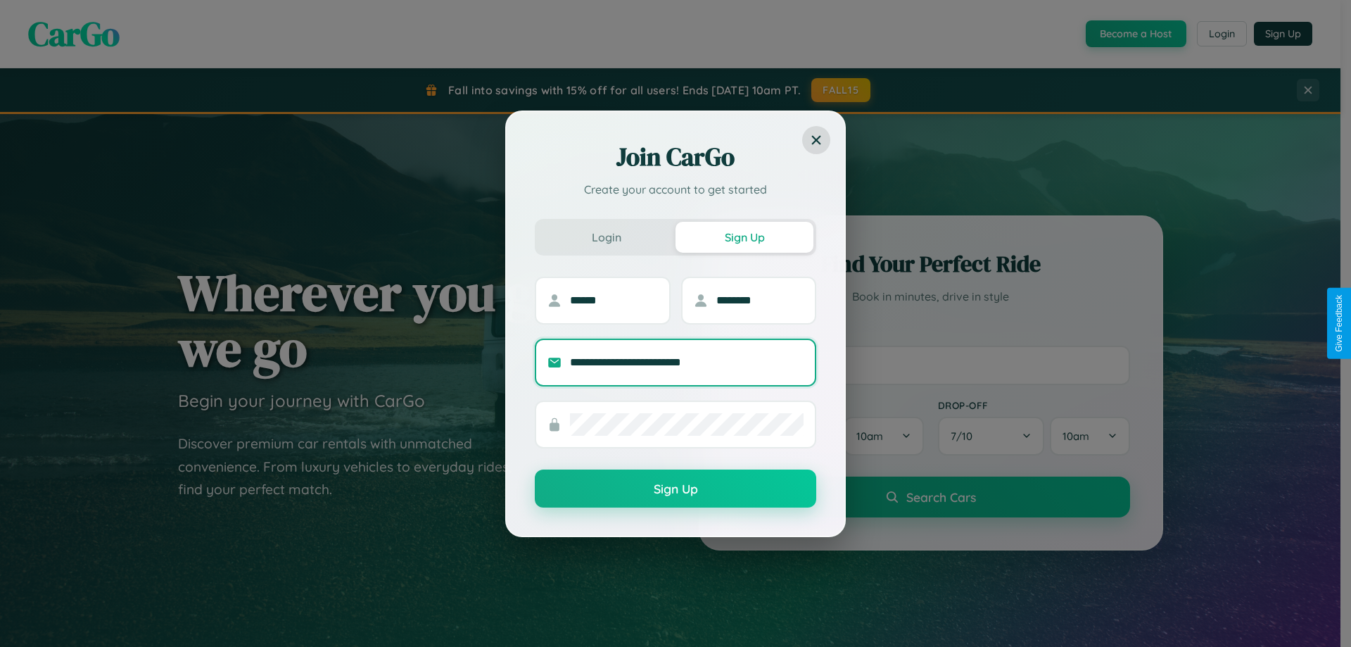 The width and height of the screenshot is (1351, 647). I want to click on button: Login, so click(606, 237).